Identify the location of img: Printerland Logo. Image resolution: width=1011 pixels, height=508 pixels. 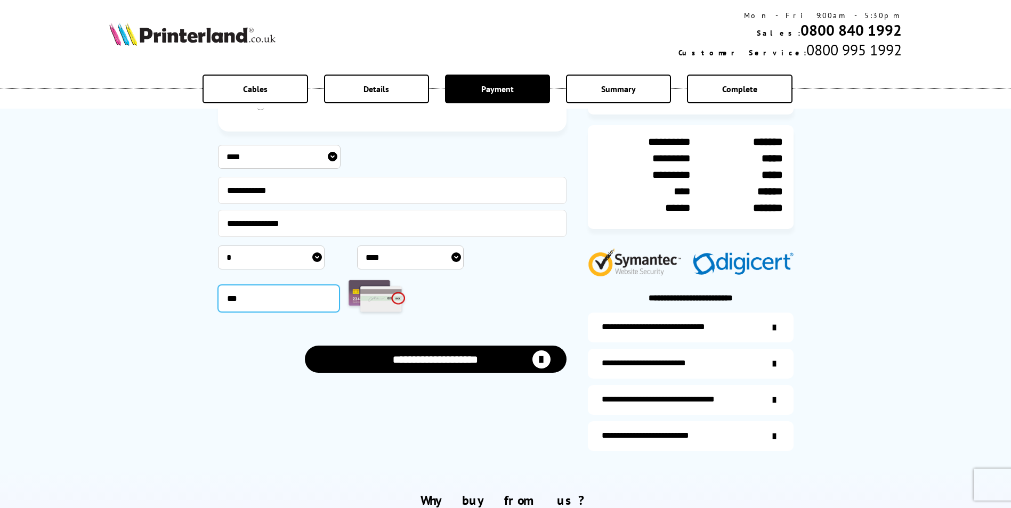
(192, 34).